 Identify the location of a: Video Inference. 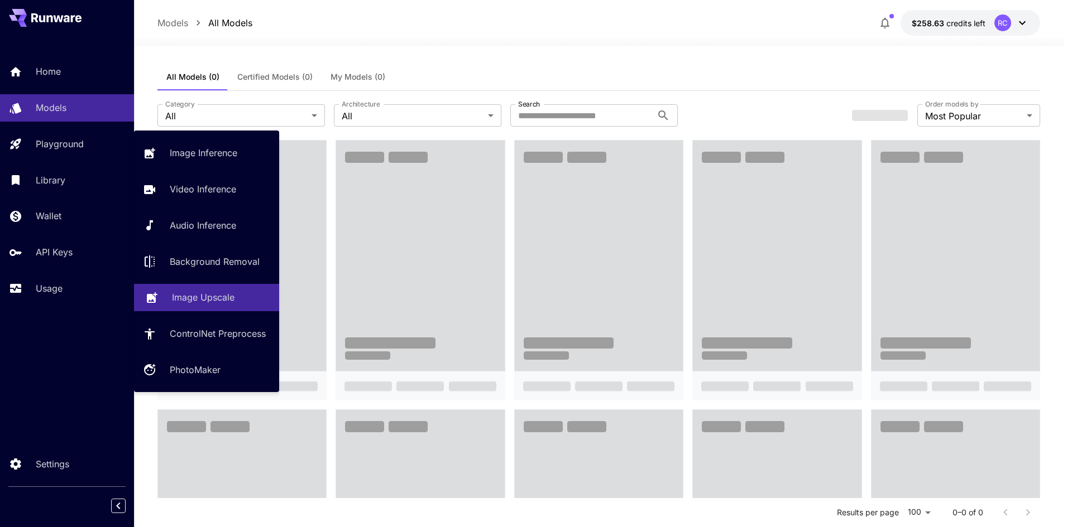
(207, 189).